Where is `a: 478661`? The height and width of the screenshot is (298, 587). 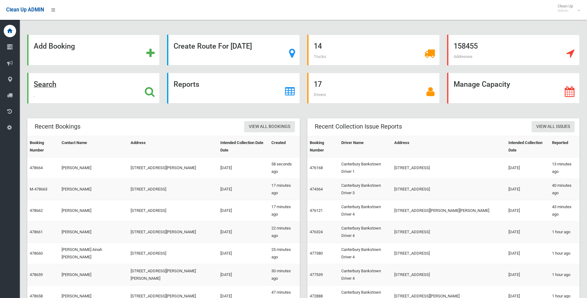
a: 478661 is located at coordinates (36, 232).